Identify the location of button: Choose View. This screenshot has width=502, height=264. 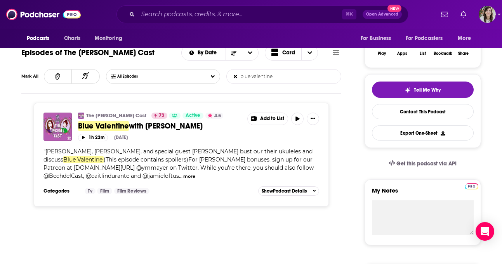
(292, 53).